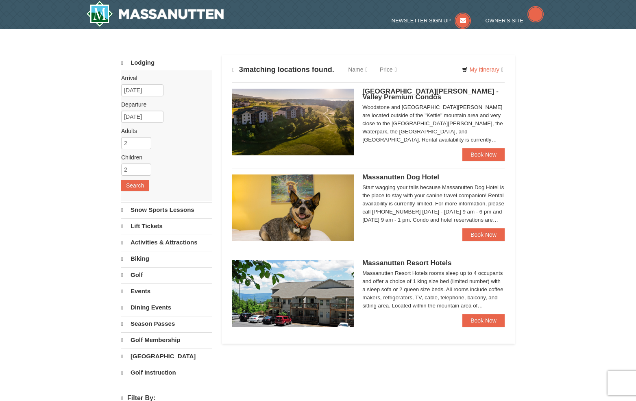  Describe the element at coordinates (155, 14) in the screenshot. I see `img: Massanutten Resort Logo` at that location.